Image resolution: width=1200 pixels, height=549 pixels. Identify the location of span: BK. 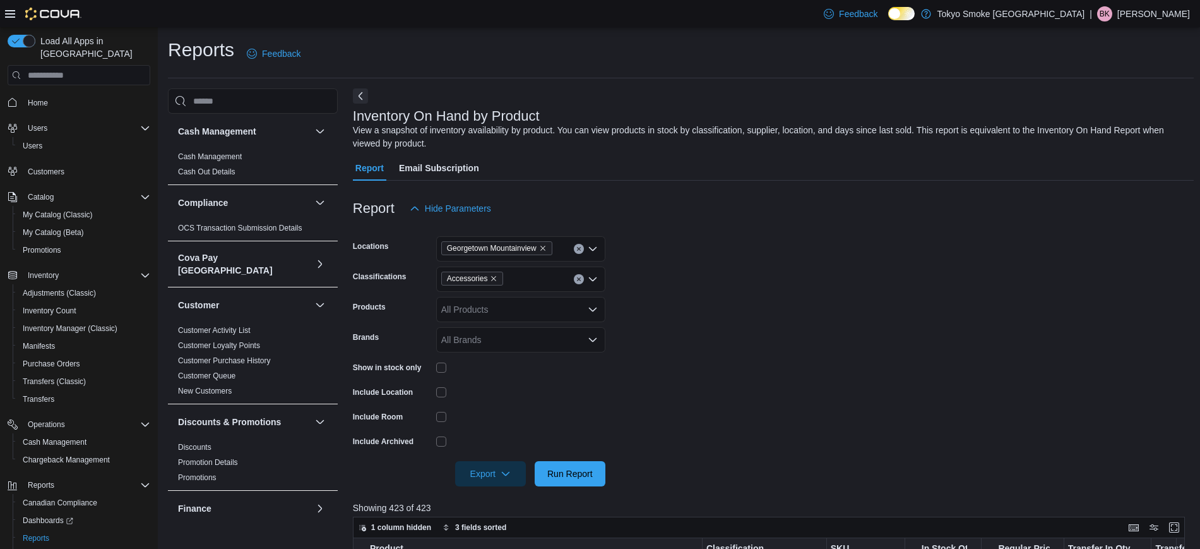
(1105, 14).